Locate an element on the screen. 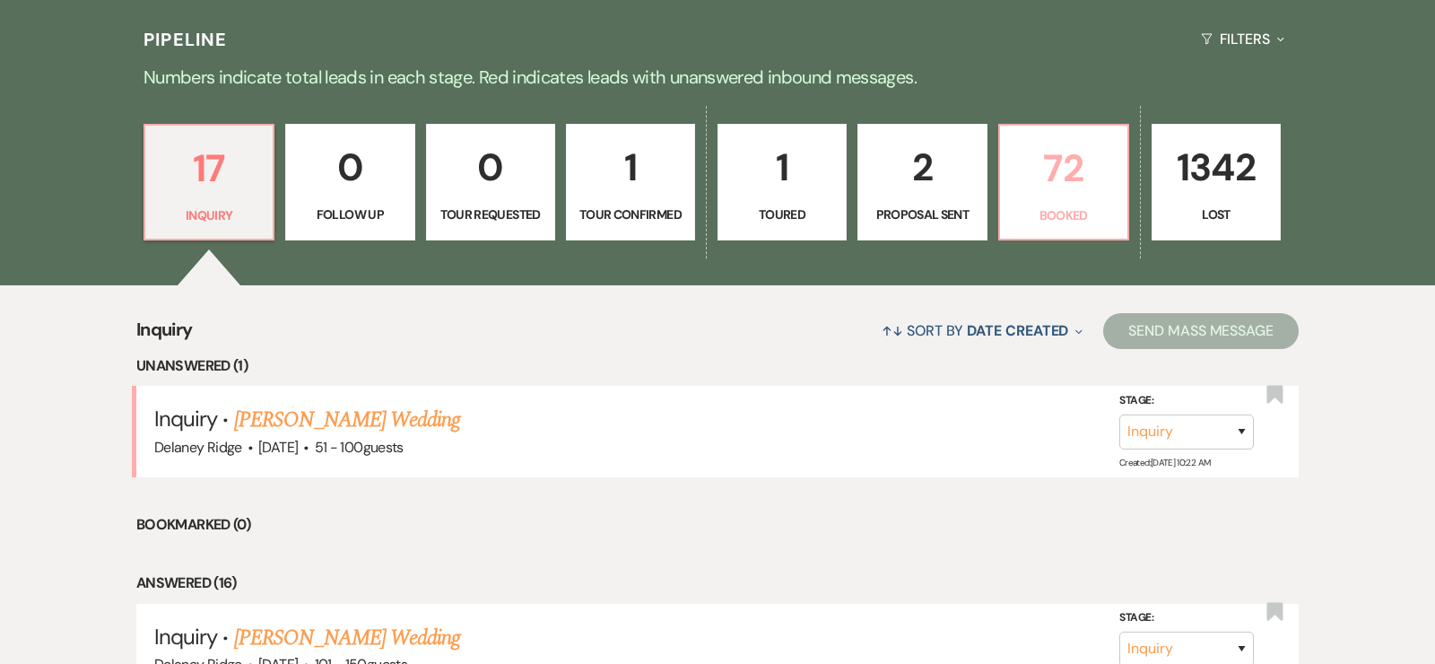 This screenshot has width=1435, height=664. a: 1Toured is located at coordinates (782, 182).